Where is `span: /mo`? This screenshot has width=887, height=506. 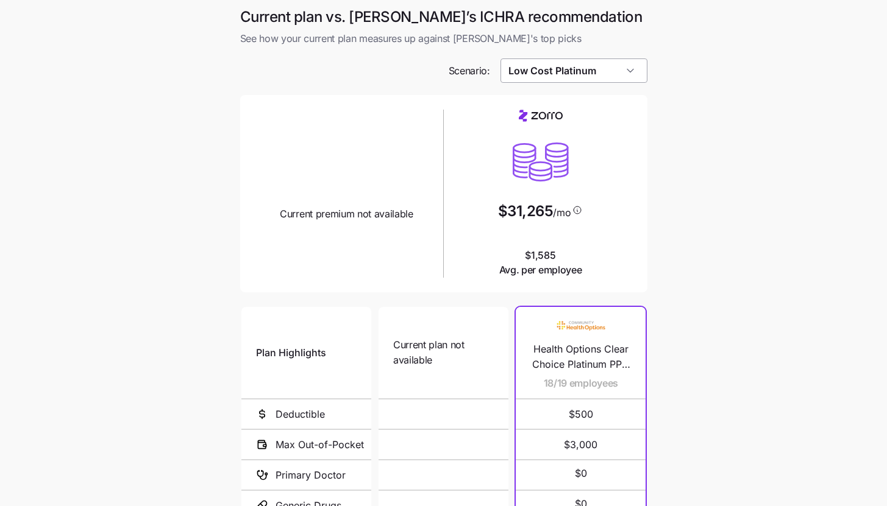 span: /mo is located at coordinates (561, 213).